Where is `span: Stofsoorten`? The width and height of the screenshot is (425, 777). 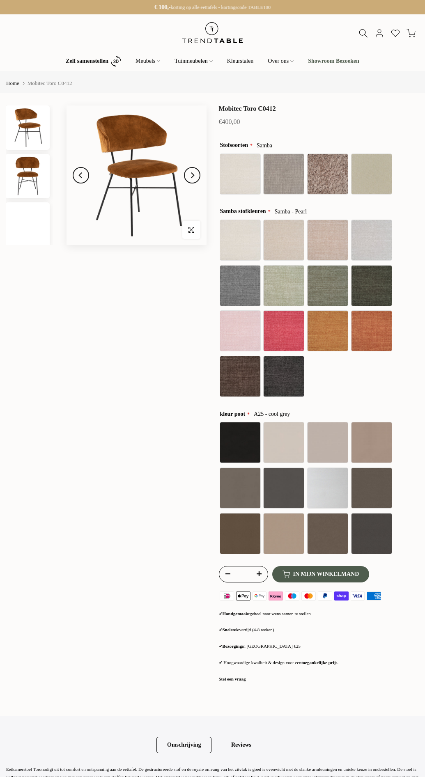
span: Stofsoorten is located at coordinates (236, 145).